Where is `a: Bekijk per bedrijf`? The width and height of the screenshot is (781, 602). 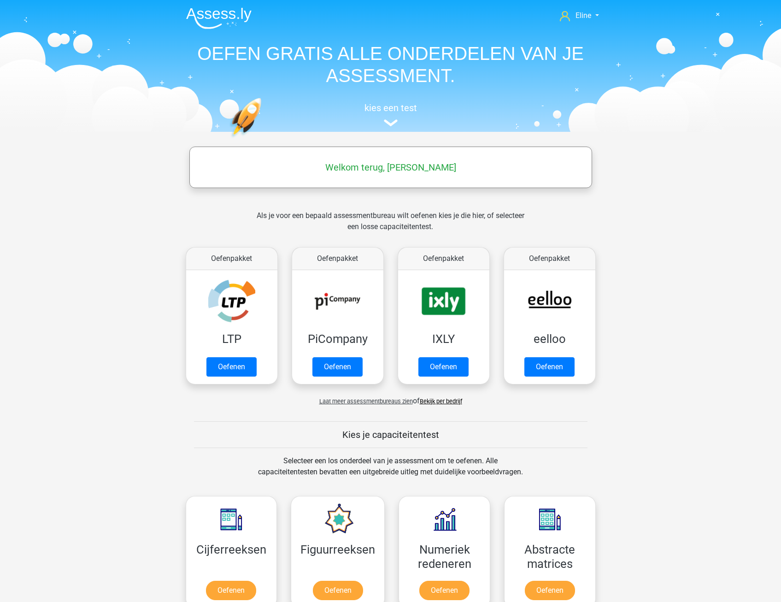
a: Bekijk per bedrijf is located at coordinates (441, 401).